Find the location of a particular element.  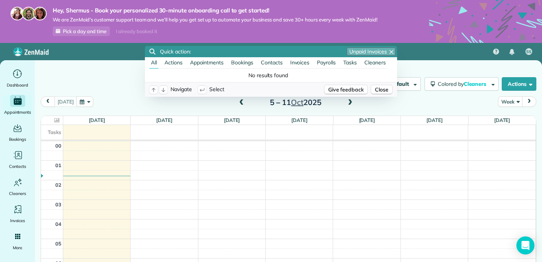

button: Colored byCleaners is located at coordinates (461, 84).